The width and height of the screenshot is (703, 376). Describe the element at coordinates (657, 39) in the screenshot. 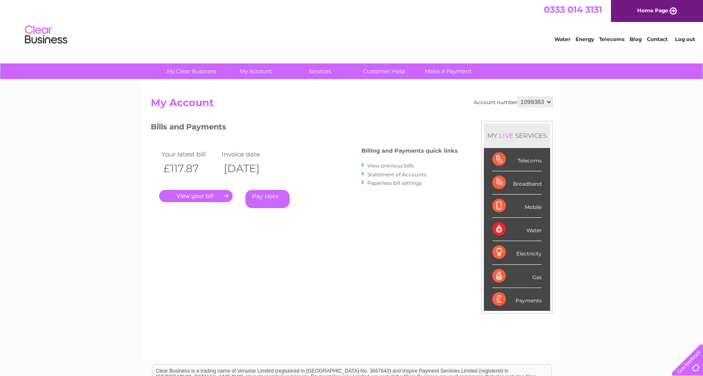

I see `a: Contact` at that location.